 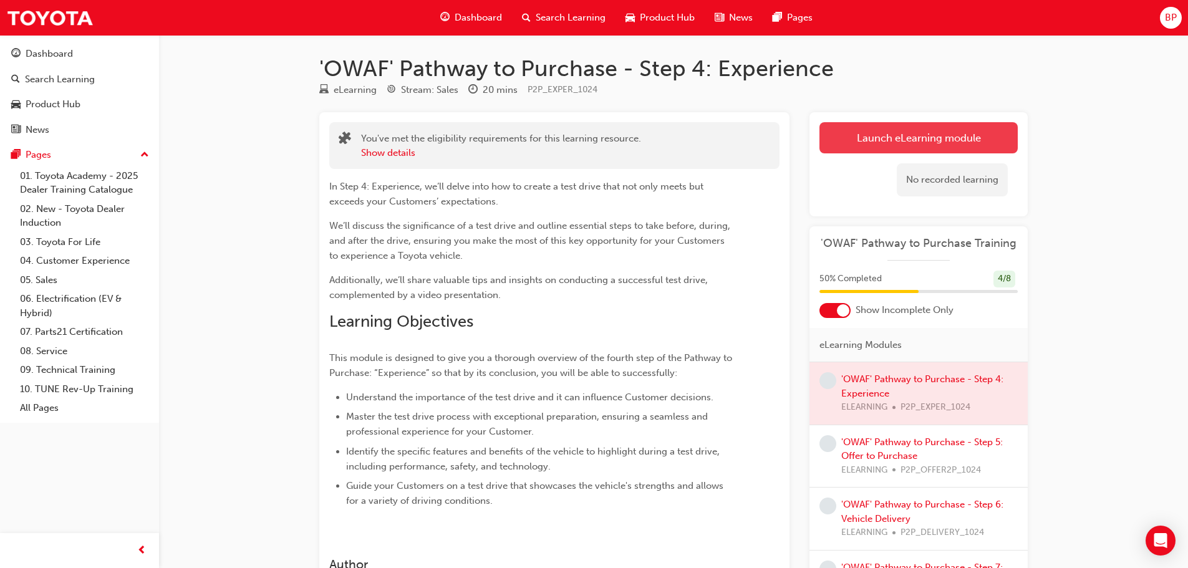 I want to click on button: Show details, so click(x=388, y=153).